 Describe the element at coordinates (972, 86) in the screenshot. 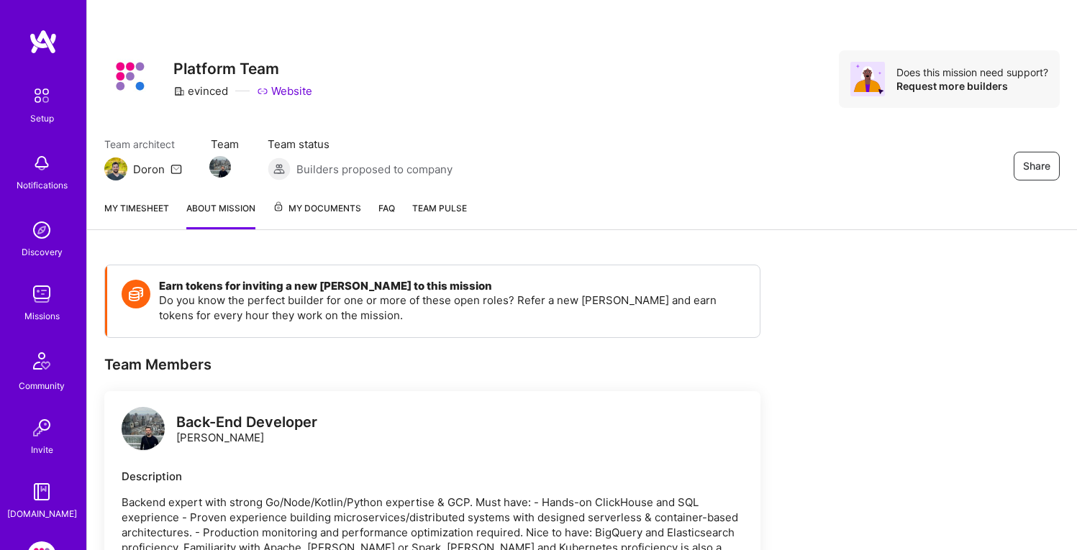

I see `div: Request more builders` at that location.